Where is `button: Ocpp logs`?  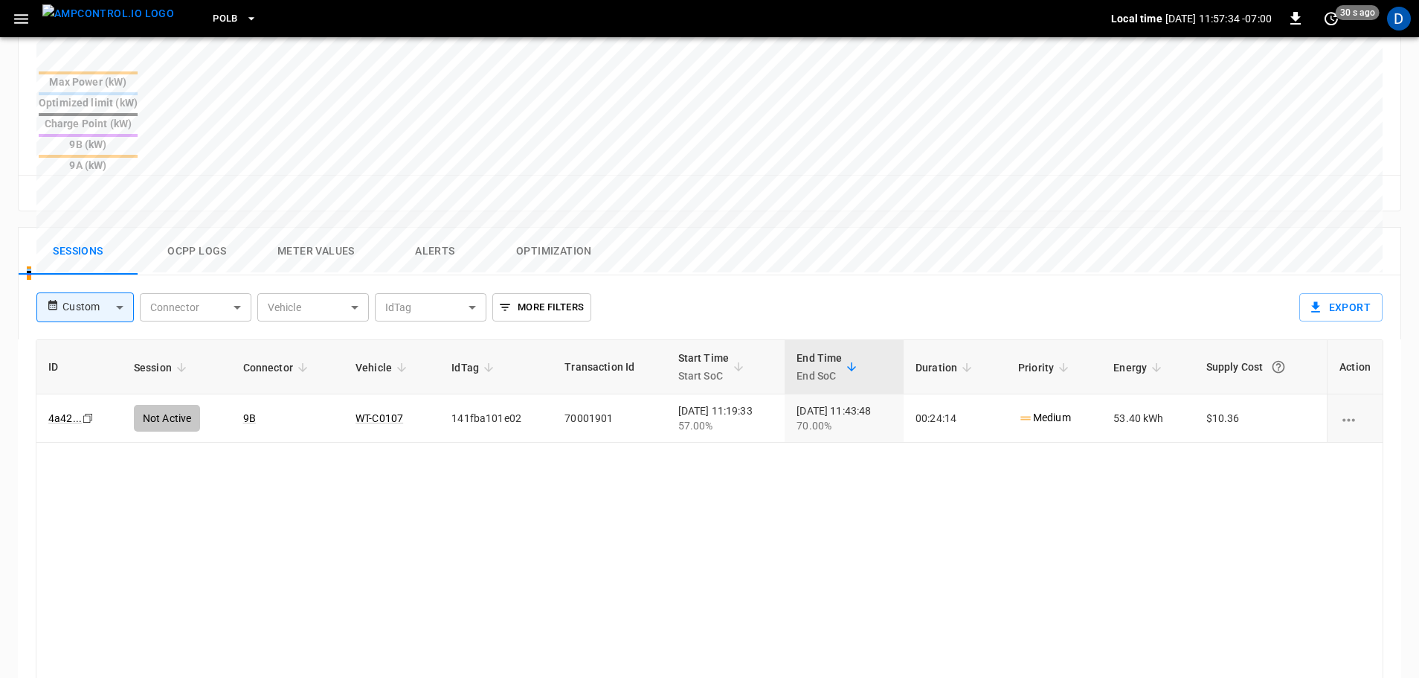 button: Ocpp logs is located at coordinates (197, 251).